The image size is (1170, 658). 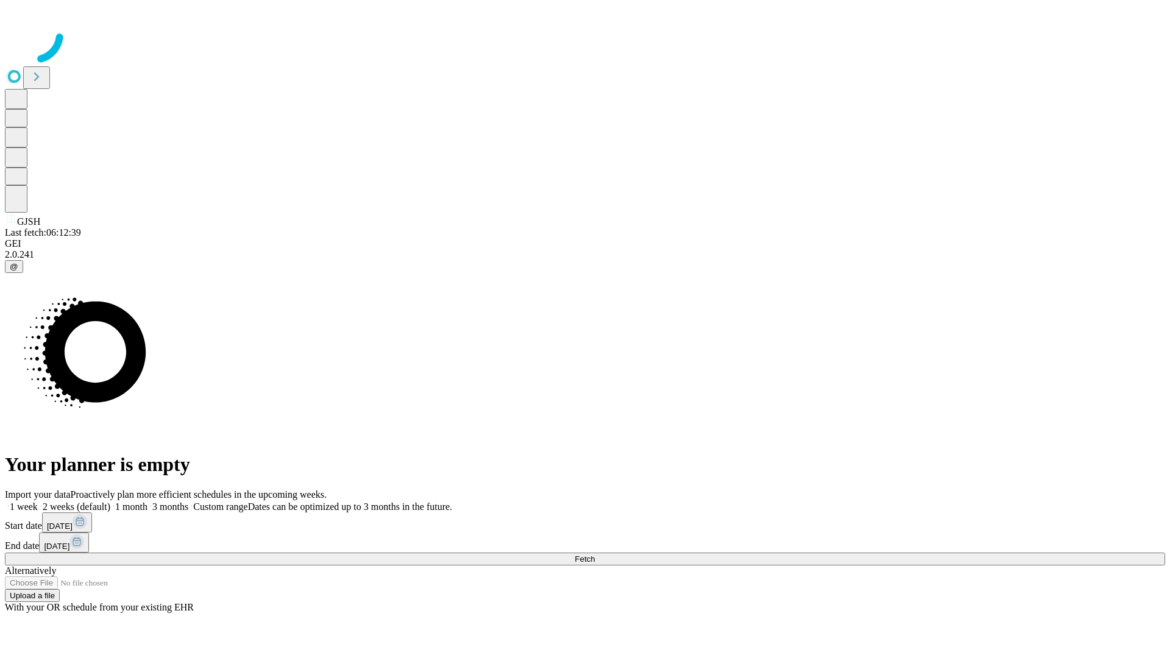 What do you see at coordinates (220, 507) in the screenshot?
I see `span: Custom range` at bounding box center [220, 507].